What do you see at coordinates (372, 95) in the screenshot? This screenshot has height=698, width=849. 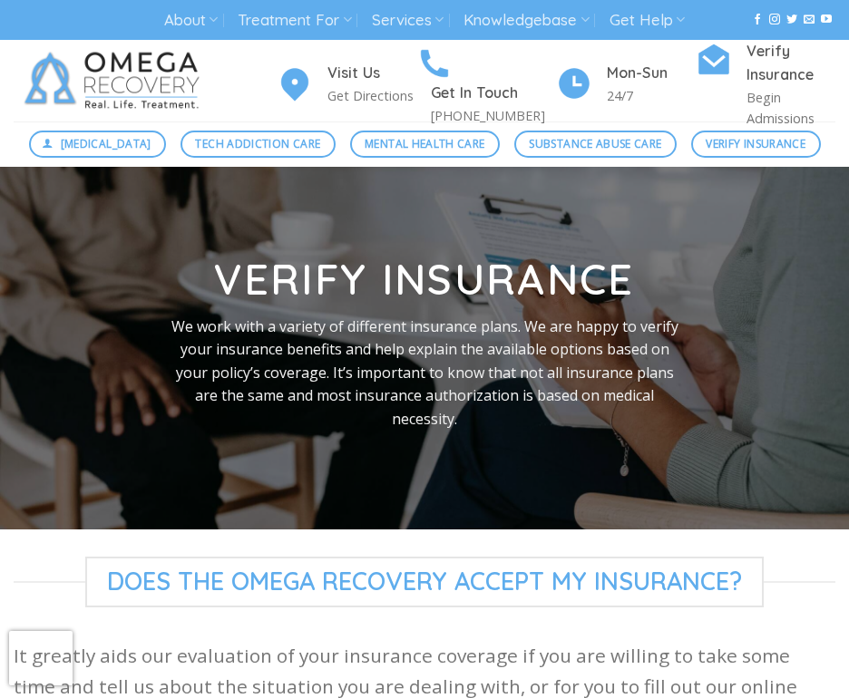 I see `p: Get Directions` at bounding box center [372, 95].